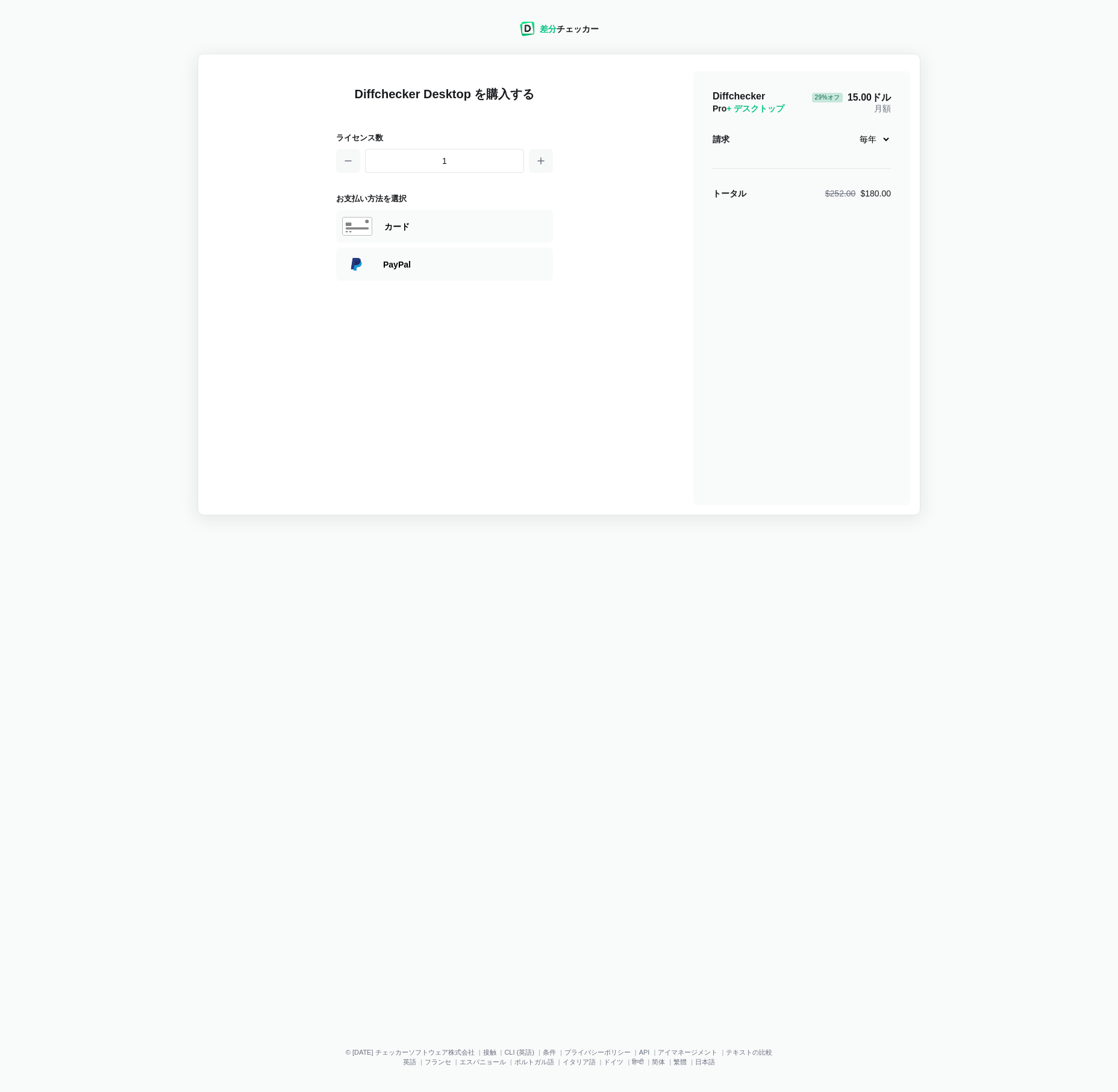  I want to click on img: ディフチェッカーのロゴ, so click(527, 29).